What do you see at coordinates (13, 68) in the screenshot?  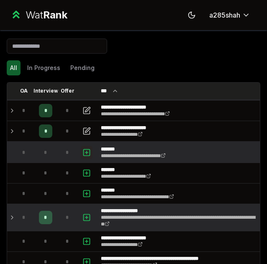 I see `button: All` at bounding box center [13, 68].